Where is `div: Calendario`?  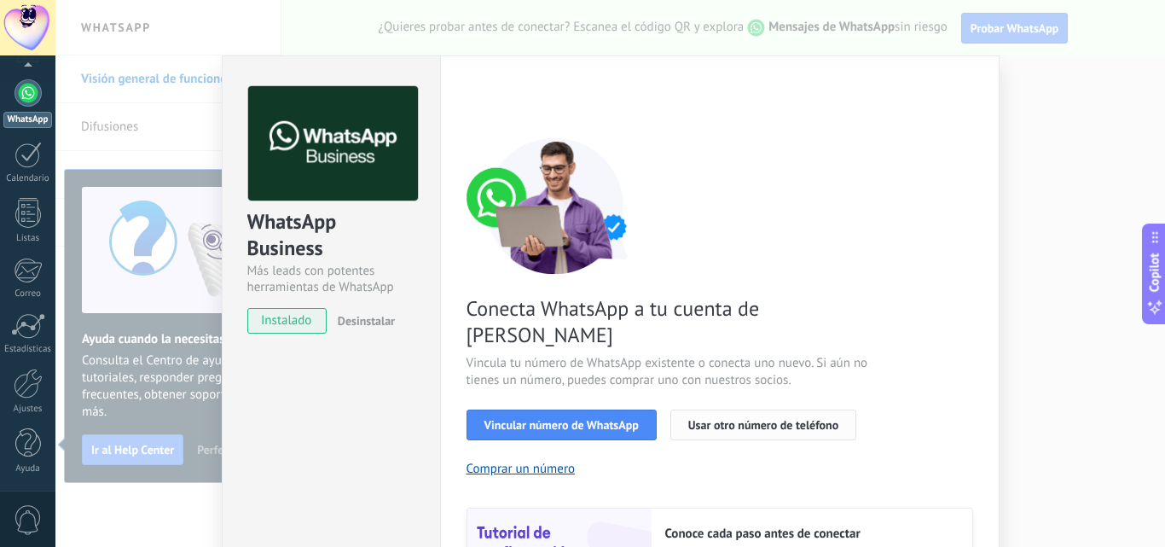
div: Calendario is located at coordinates (28, 178).